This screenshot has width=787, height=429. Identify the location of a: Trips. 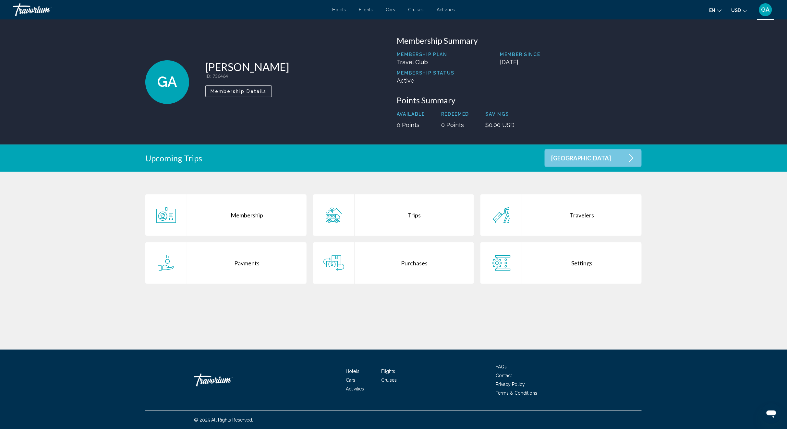
(393, 215).